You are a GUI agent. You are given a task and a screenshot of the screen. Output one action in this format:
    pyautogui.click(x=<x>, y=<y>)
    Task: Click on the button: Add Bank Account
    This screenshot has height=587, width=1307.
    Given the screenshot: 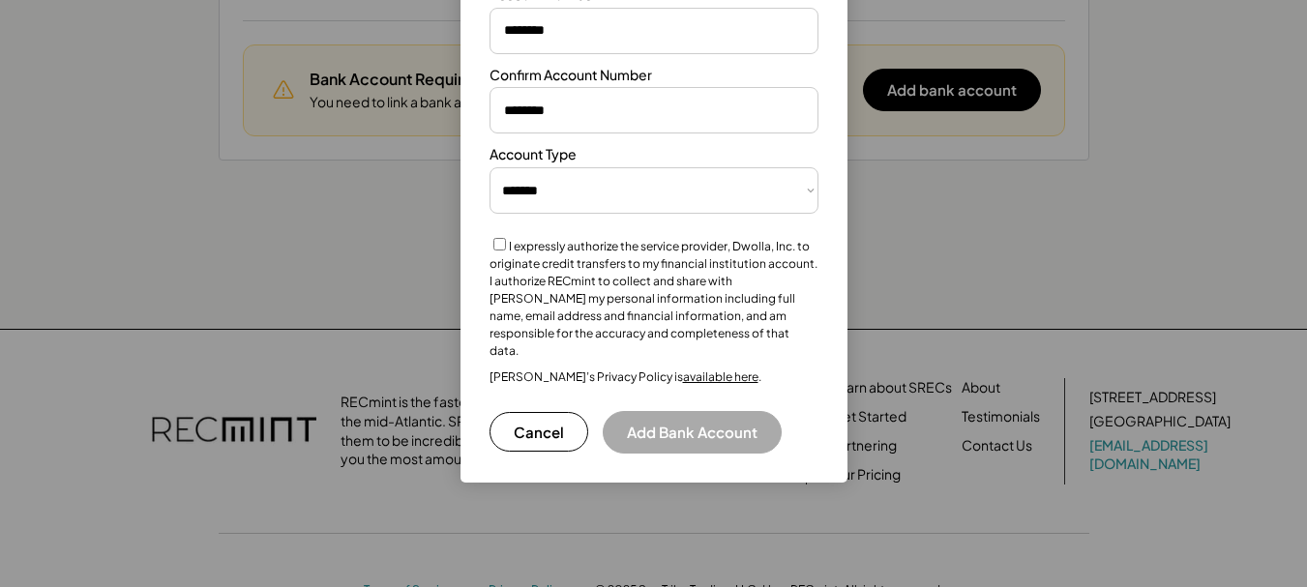 What is the action you would take?
    pyautogui.click(x=692, y=432)
    